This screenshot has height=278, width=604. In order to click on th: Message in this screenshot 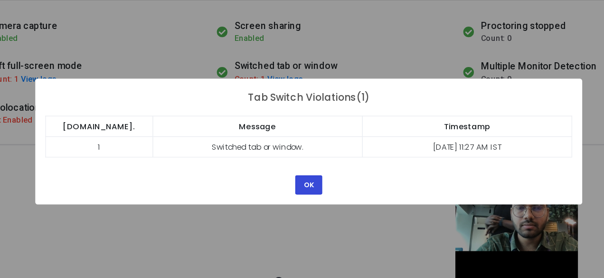, I will do `click(267, 129)`.